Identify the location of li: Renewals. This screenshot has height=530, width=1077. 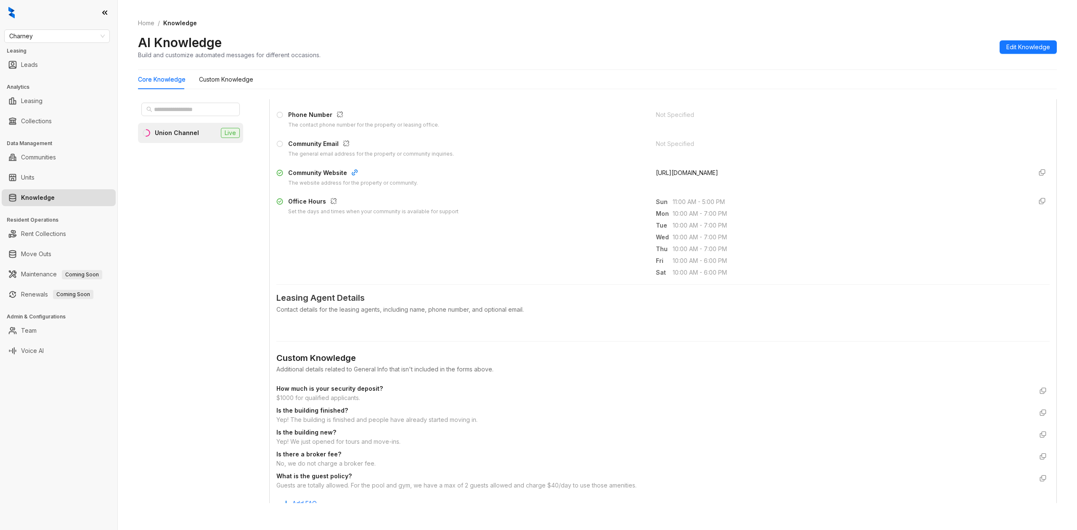
(58, 294).